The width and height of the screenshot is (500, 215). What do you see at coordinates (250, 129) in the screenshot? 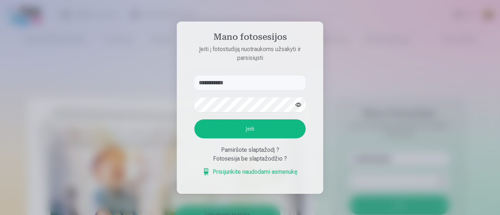
I see `button: Įeiti` at bounding box center [250, 129].